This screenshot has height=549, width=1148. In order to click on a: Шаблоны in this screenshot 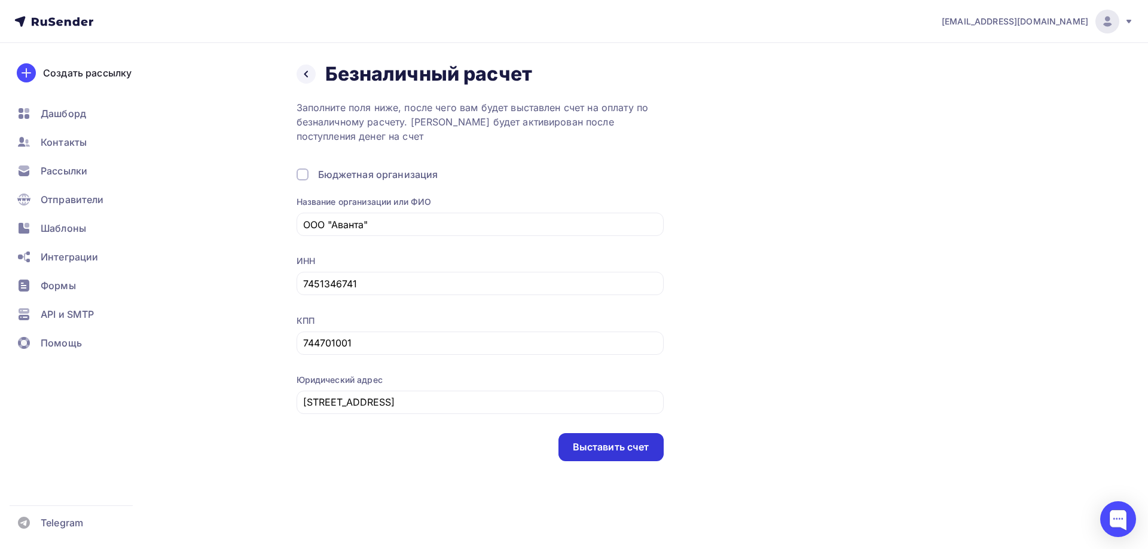, I will do `click(81, 228)`.